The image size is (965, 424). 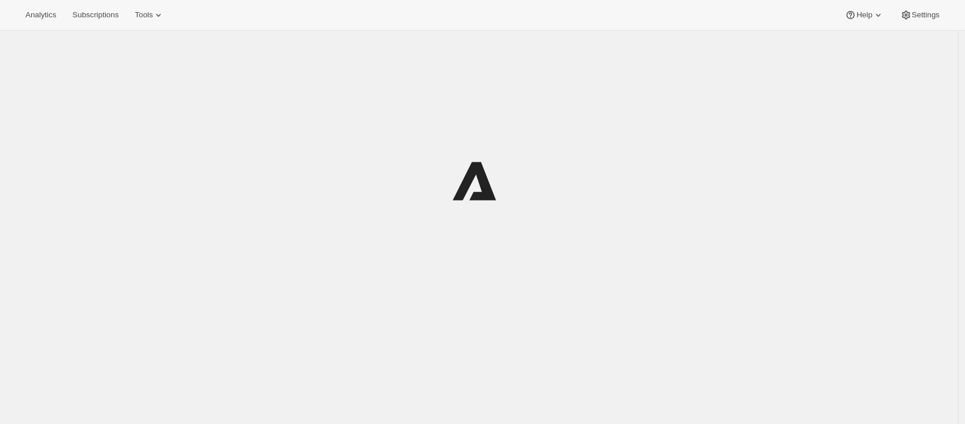 What do you see at coordinates (40, 15) in the screenshot?
I see `button: Analytics` at bounding box center [40, 15].